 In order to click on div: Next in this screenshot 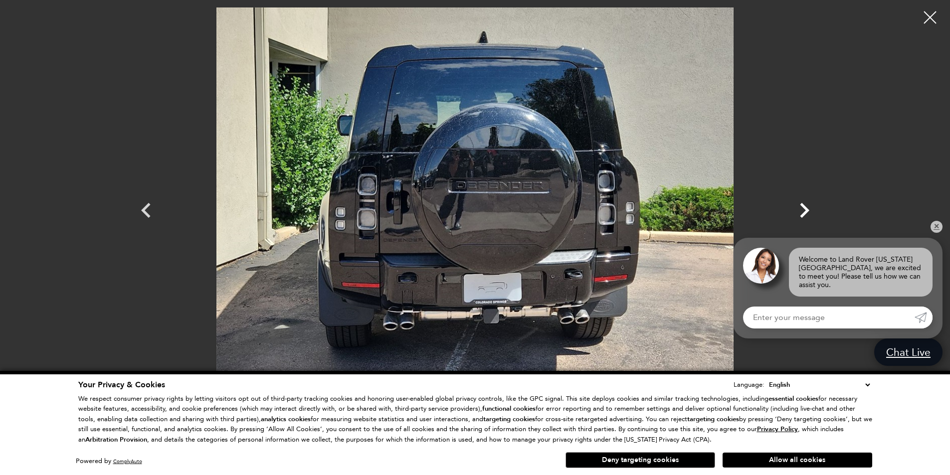, I will do `click(804, 213)`.